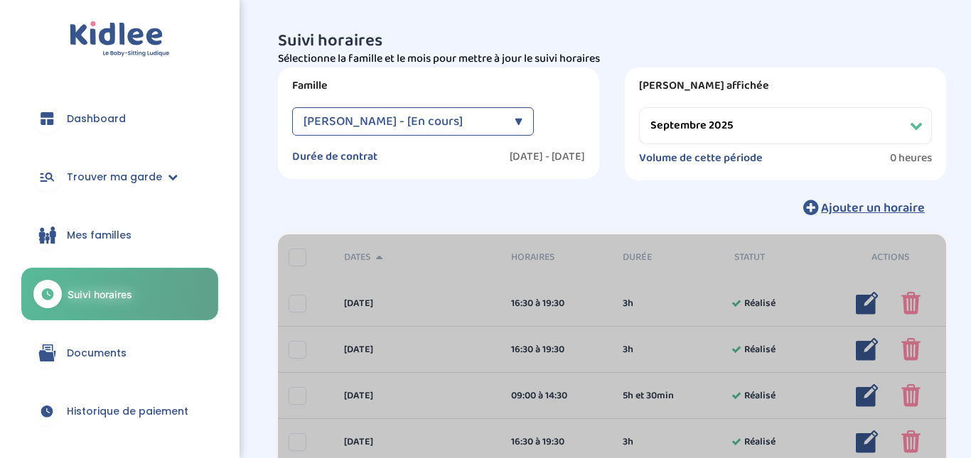  Describe the element at coordinates (864, 208) in the screenshot. I see `button: Ajouter un horaire` at that location.